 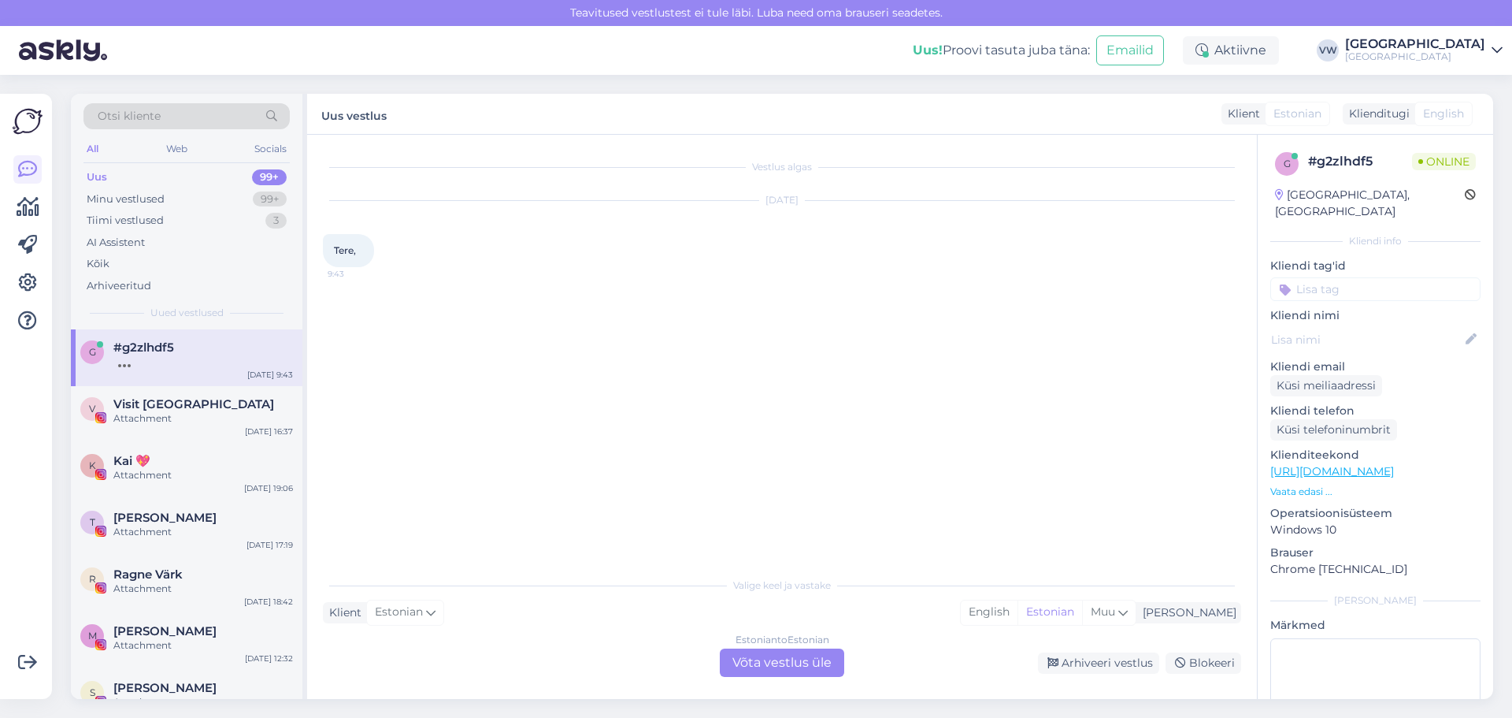 I want to click on span: English, so click(x=1444, y=113).